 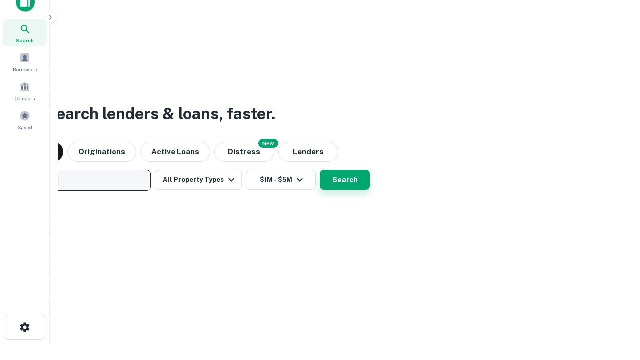 What do you see at coordinates (25, 62) in the screenshot?
I see `div: Borrowers` at bounding box center [25, 62].